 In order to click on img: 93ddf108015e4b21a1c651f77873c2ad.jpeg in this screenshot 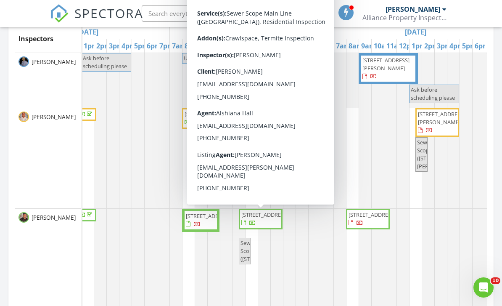, I will do `click(24, 61)`.